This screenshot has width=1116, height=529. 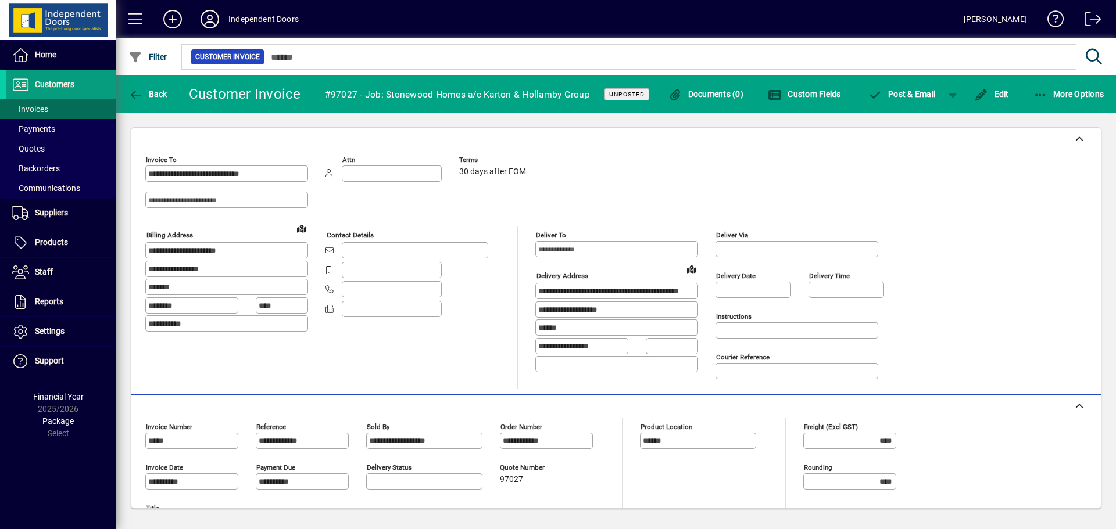 I want to click on a: Payments, so click(x=61, y=129).